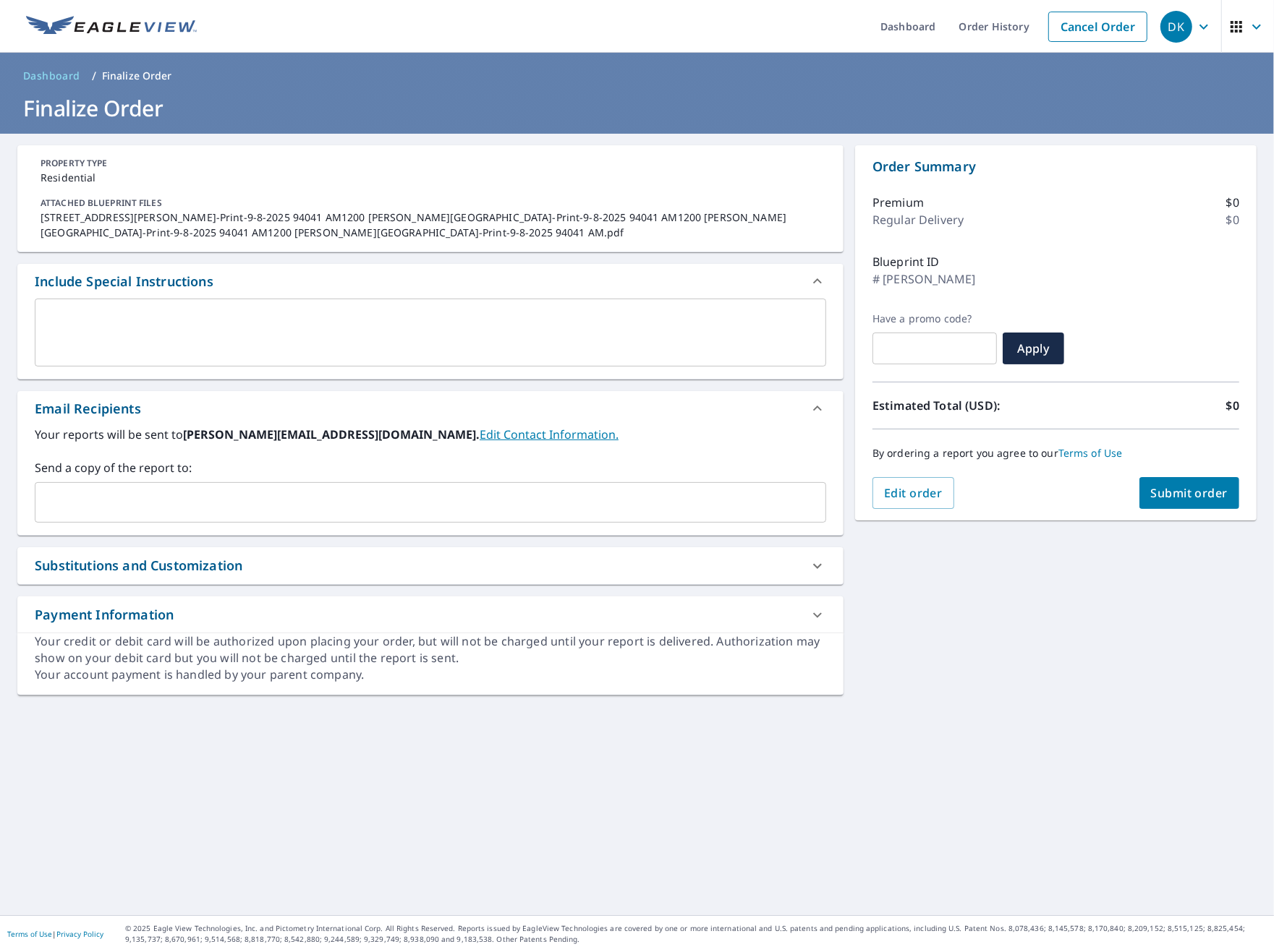 The width and height of the screenshot is (1274, 952). Describe the element at coordinates (913, 493) in the screenshot. I see `span: Edit order` at that location.